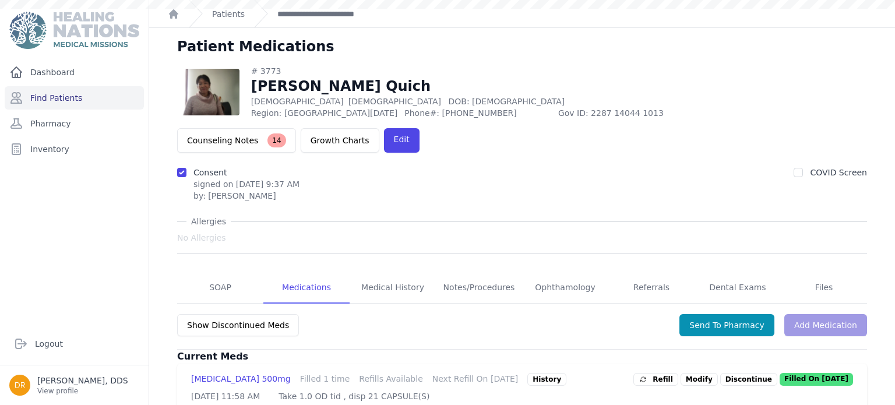 This screenshot has height=405, width=895. Describe the element at coordinates (479, 288) in the screenshot. I see `a: Notes/Procedures` at that location.